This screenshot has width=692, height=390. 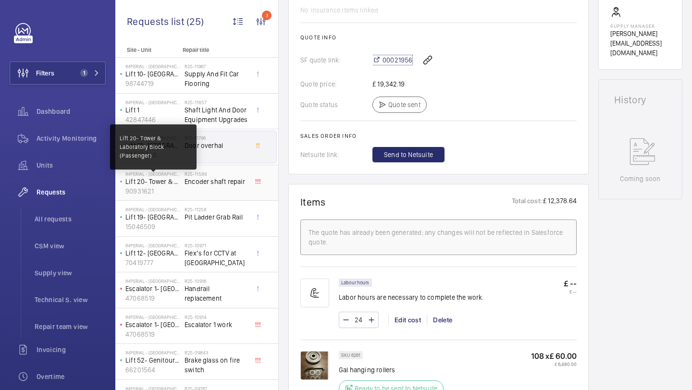 I want to click on h2: Quote info, so click(x=438, y=37).